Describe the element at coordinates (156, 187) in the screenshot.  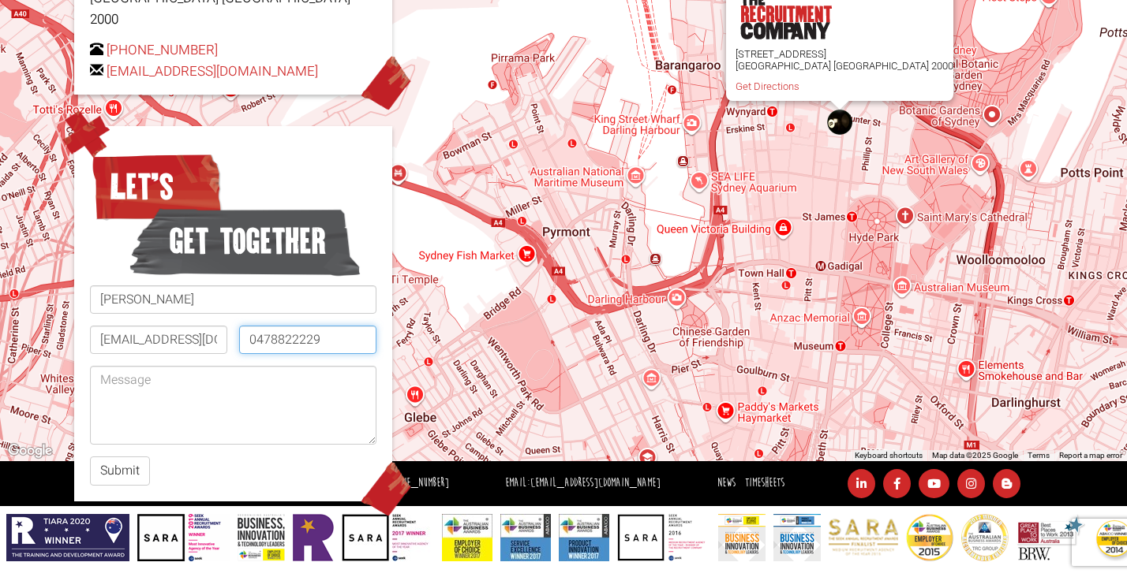
I see `span: Let’s` at that location.